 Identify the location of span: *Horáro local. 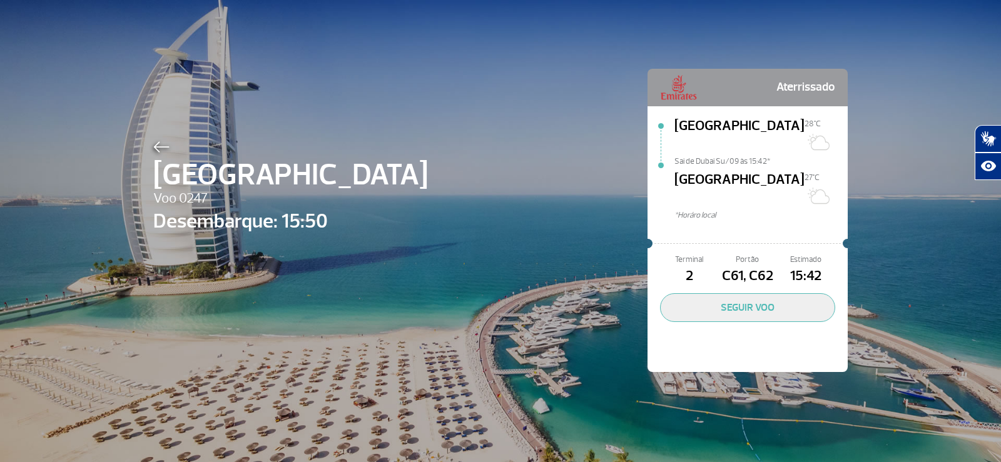
(761, 215).